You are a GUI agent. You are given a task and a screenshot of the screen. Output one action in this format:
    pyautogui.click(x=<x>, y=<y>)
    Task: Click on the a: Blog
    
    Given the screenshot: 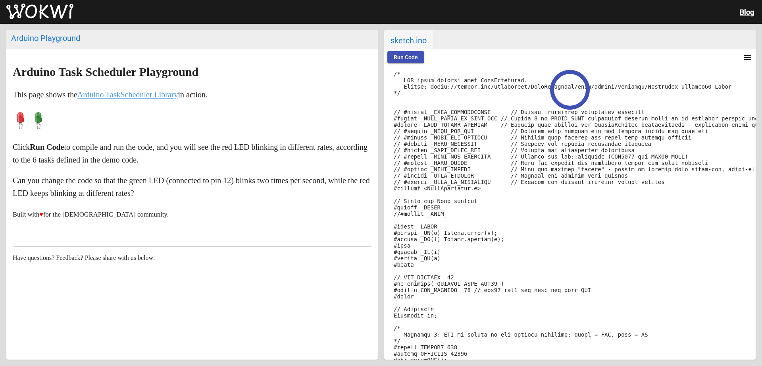 What is the action you would take?
    pyautogui.click(x=747, y=12)
    